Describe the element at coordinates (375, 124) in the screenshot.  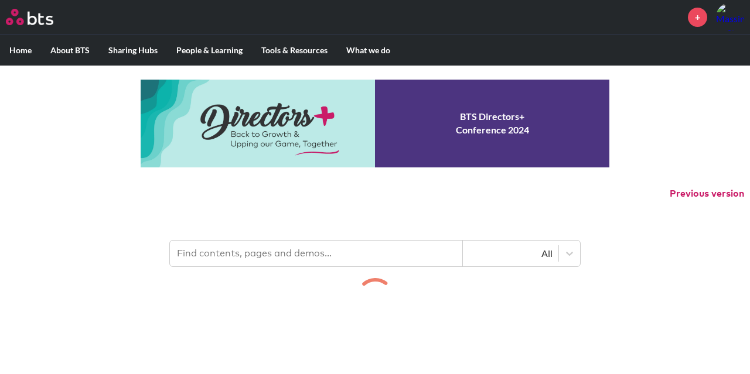
I see `a: Conference 2024` at that location.